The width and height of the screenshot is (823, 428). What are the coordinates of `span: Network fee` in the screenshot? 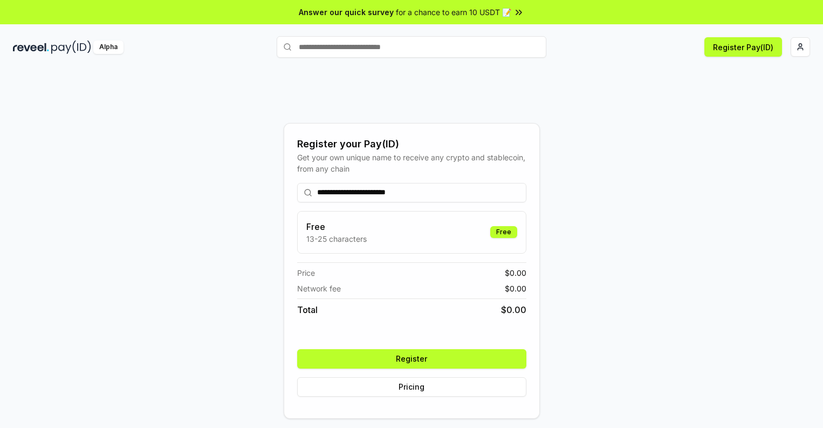 It's located at (319, 288).